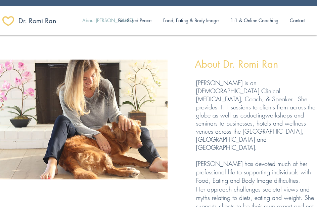 The image size is (317, 207). What do you see at coordinates (237, 64) in the screenshot?
I see `span: About Dr. Romi Ran` at bounding box center [237, 64].